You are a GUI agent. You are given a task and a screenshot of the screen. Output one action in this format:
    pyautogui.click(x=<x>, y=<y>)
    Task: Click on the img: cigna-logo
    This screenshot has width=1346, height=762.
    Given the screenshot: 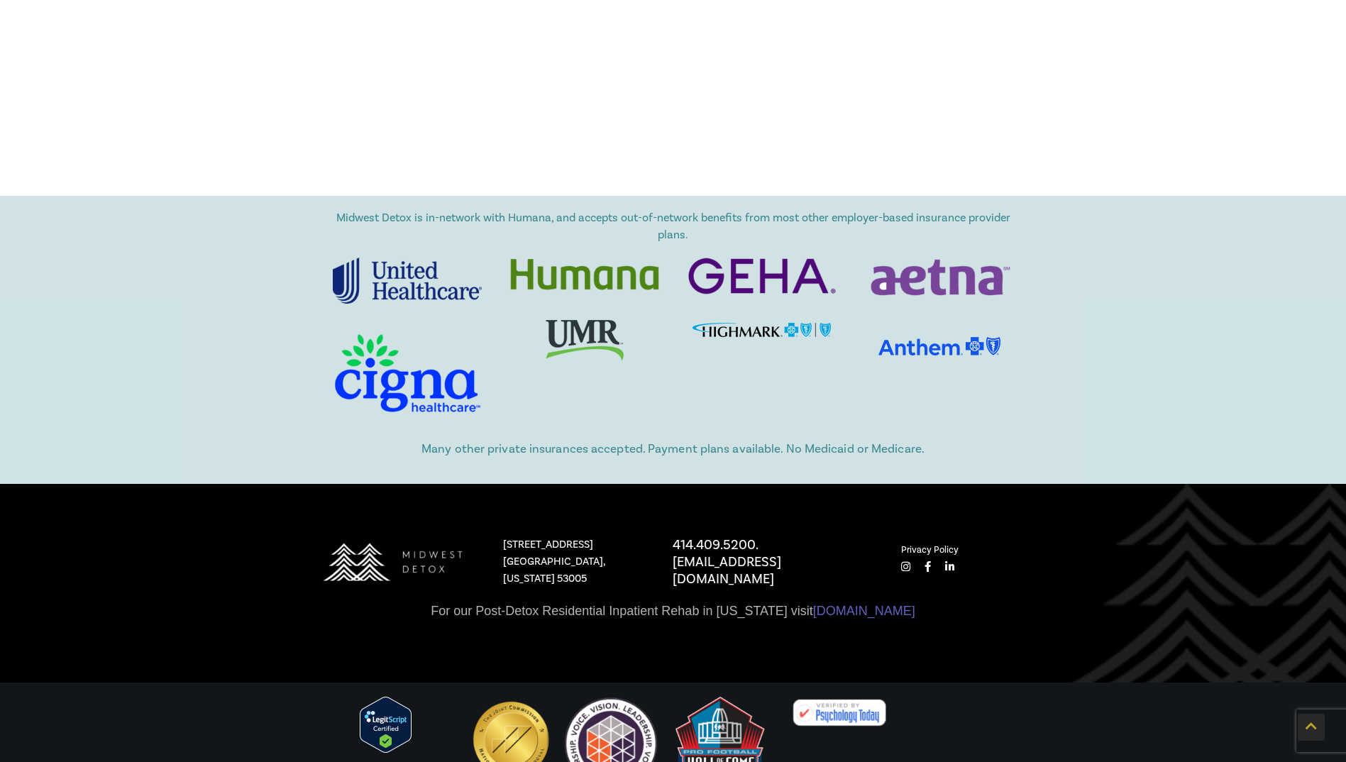 What is the action you would take?
    pyautogui.click(x=407, y=373)
    